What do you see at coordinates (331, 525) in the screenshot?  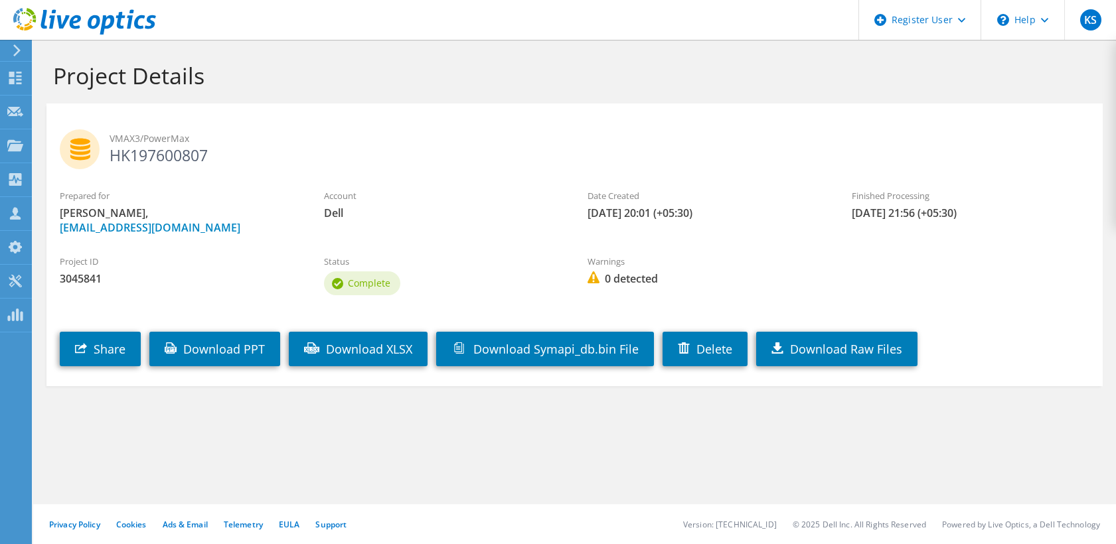 I see `a: Support` at bounding box center [331, 525].